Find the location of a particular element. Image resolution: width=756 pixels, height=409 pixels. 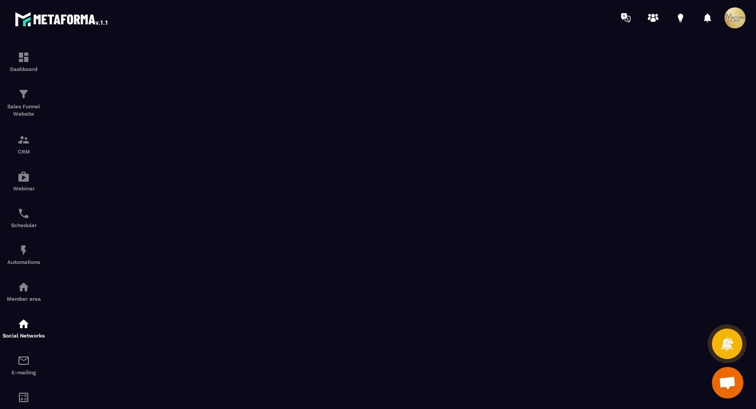

a: schedulerschedulerScheduler is located at coordinates (24, 217).